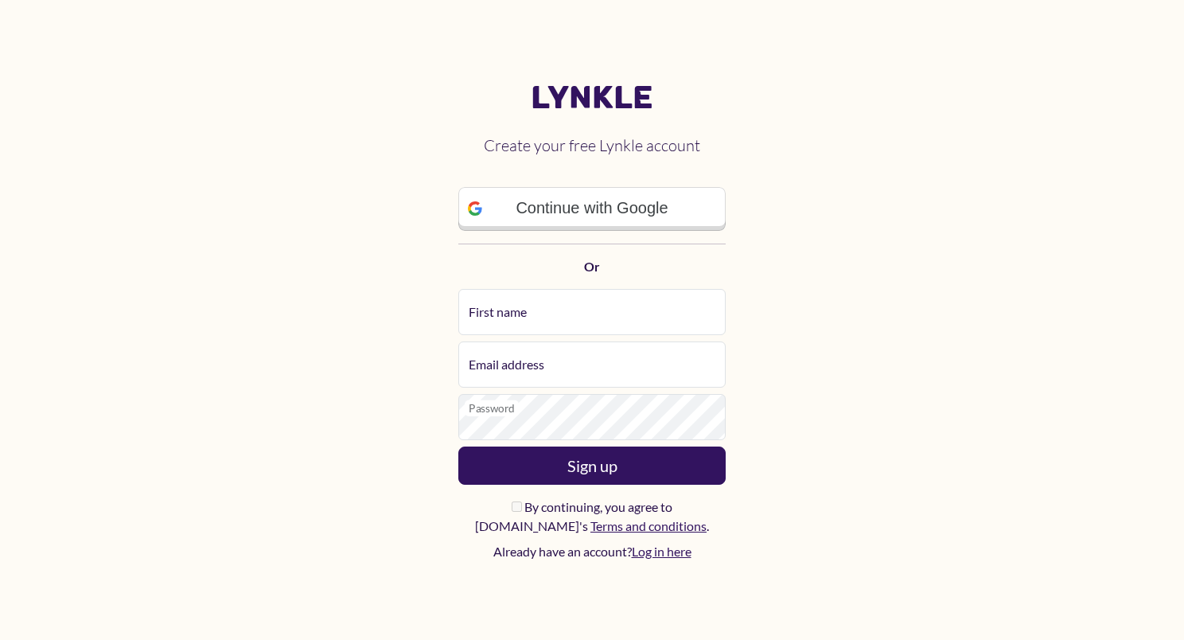 The height and width of the screenshot is (640, 1184). I want to click on h2: Create your free Lynkle account, so click(592, 146).